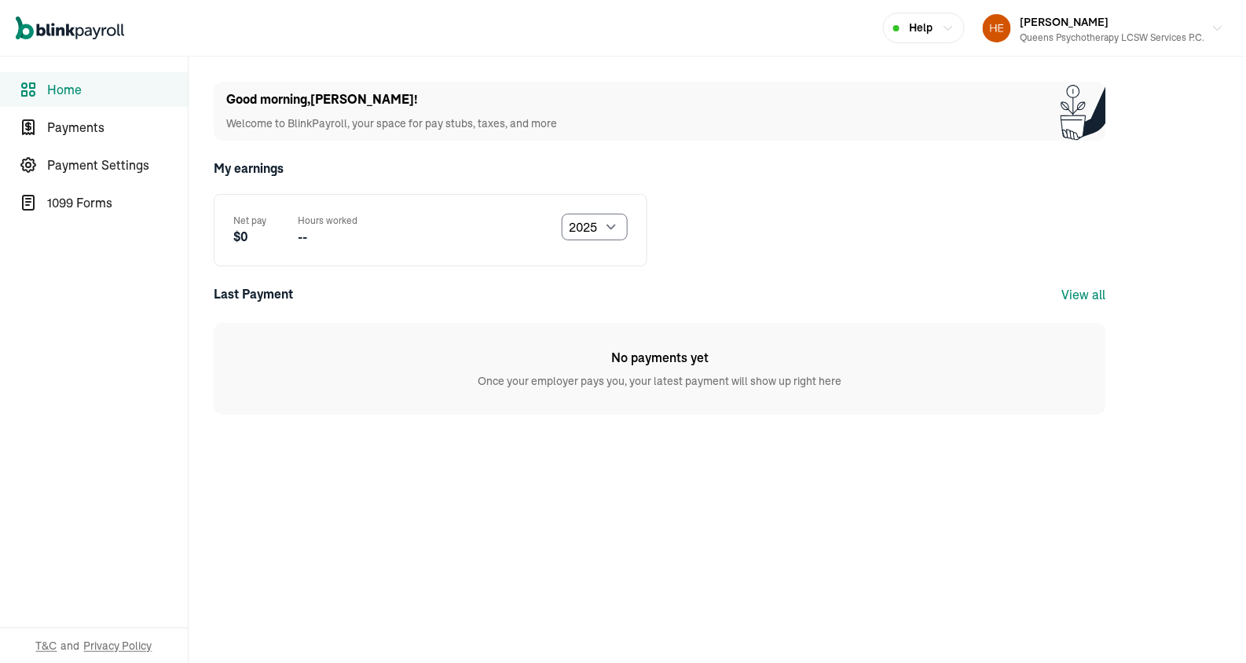 The image size is (1246, 663). What do you see at coordinates (660, 169) in the screenshot?
I see `h2: My earnings` at bounding box center [660, 169].